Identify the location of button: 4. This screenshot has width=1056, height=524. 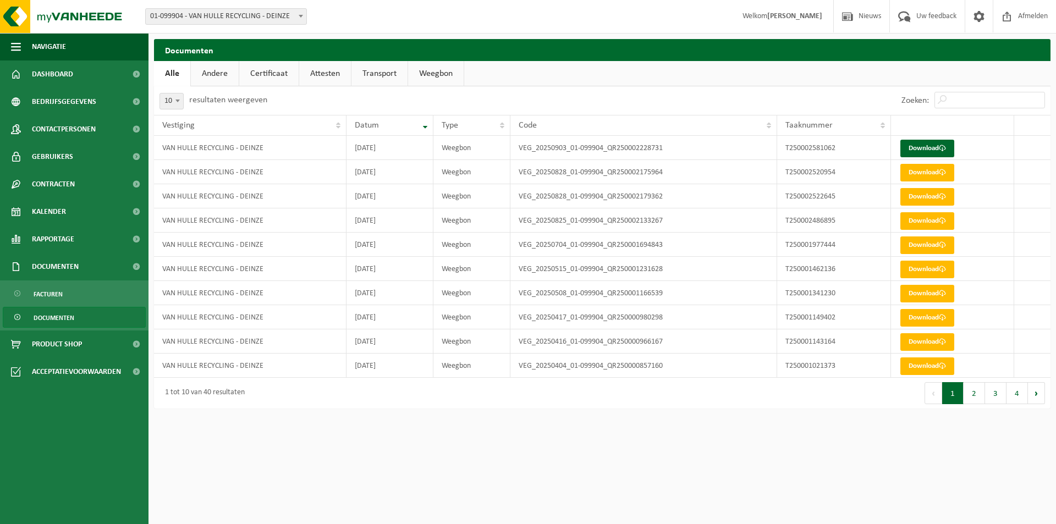
(1017, 393).